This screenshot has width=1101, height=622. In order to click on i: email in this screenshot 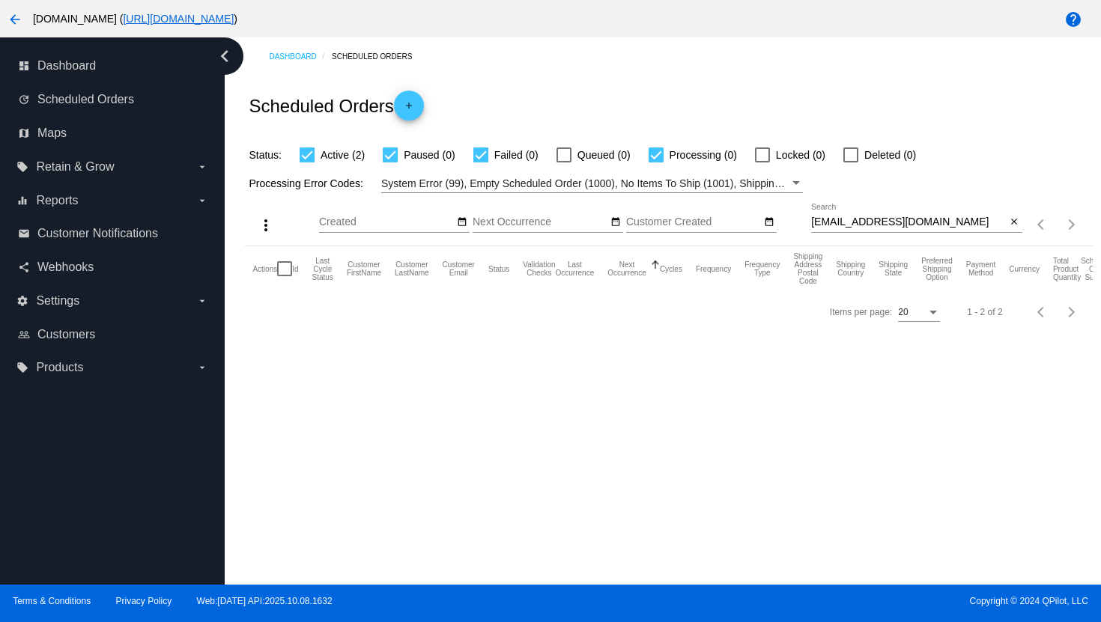, I will do `click(24, 234)`.